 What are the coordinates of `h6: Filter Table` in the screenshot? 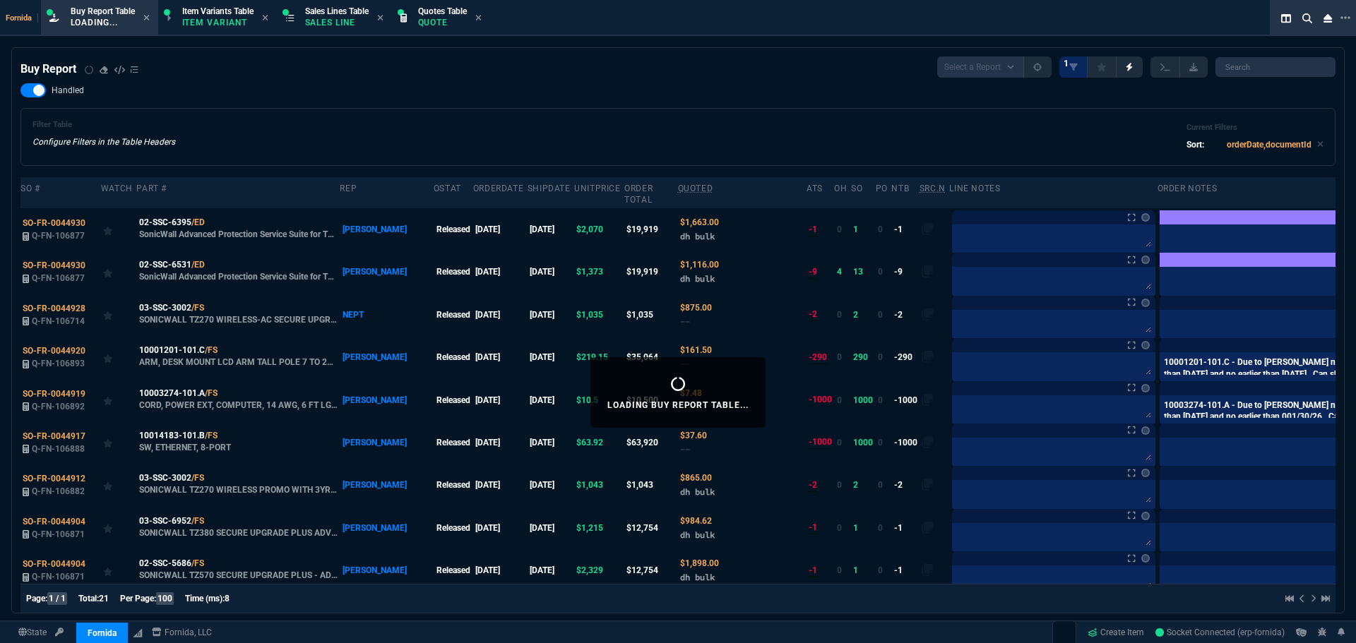 It's located at (104, 125).